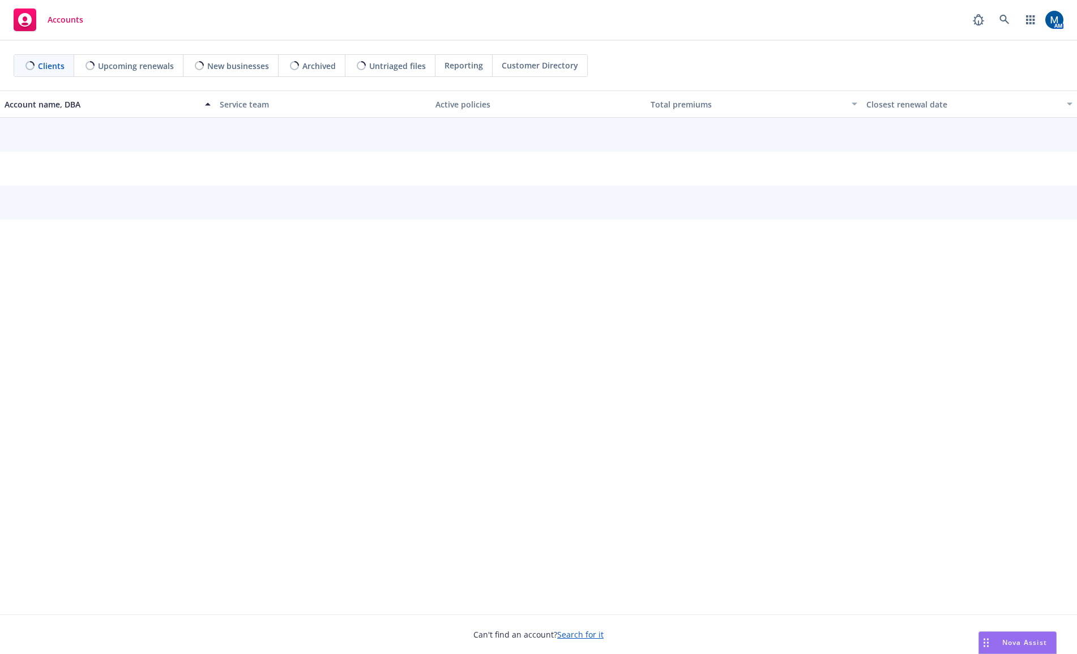 This screenshot has width=1077, height=654. What do you see at coordinates (538, 104) in the screenshot?
I see `div: Active policies` at bounding box center [538, 104].